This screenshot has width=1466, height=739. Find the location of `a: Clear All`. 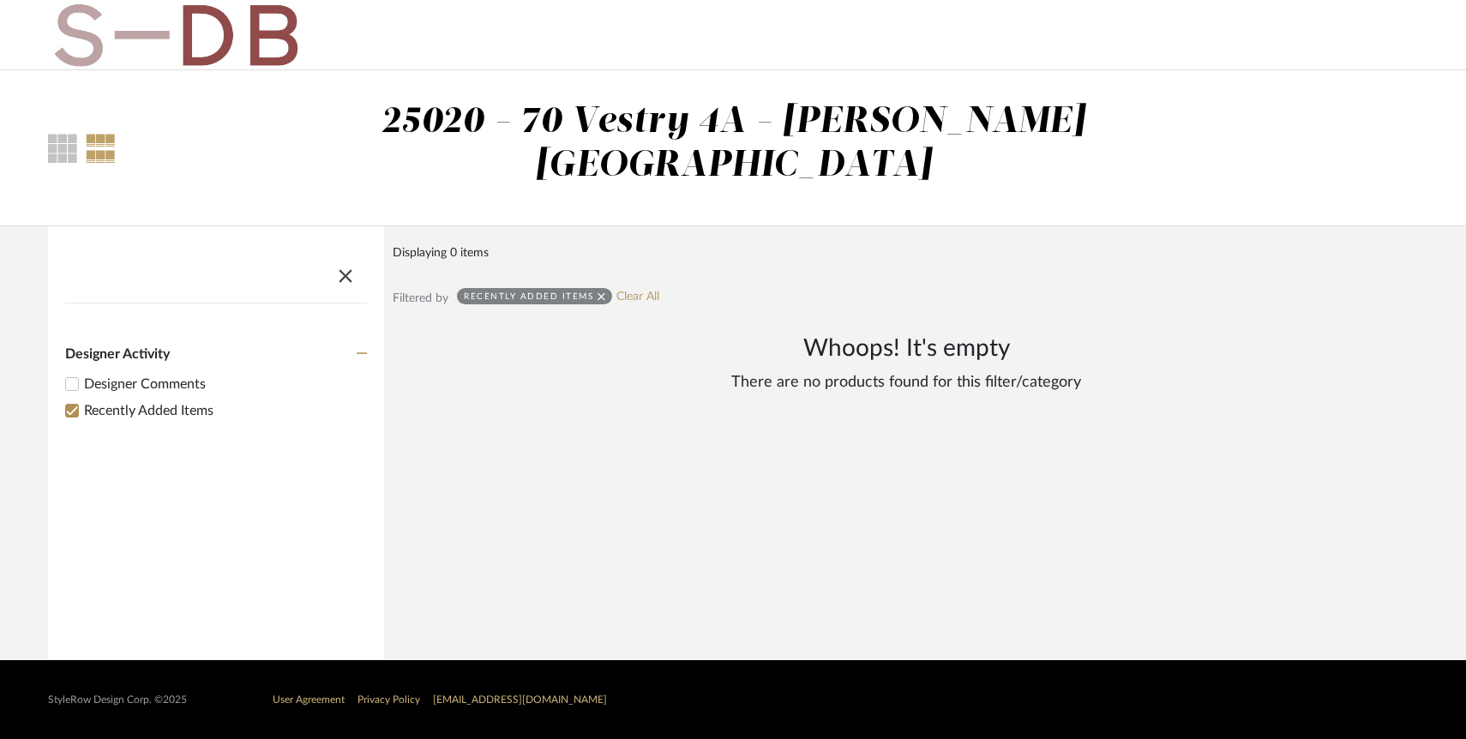

a: Clear All is located at coordinates (638, 297).